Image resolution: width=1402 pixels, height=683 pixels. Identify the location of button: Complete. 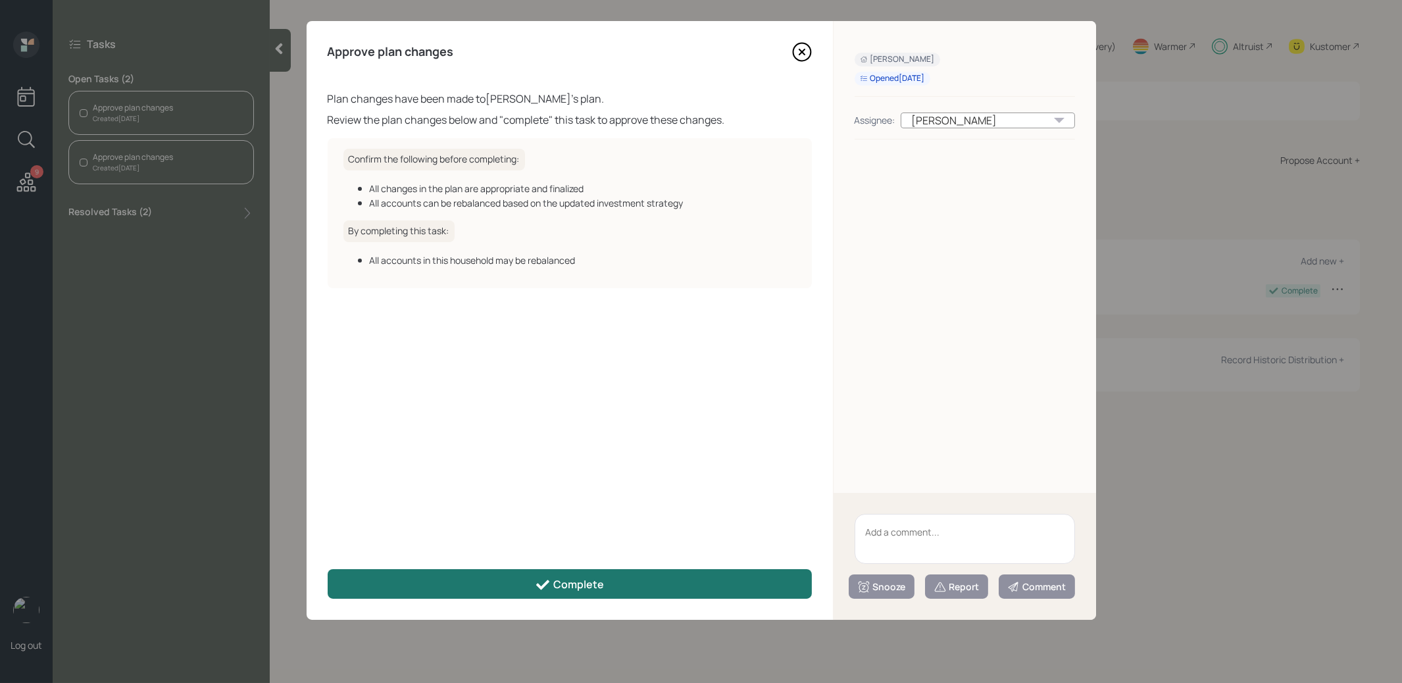
(570, 583).